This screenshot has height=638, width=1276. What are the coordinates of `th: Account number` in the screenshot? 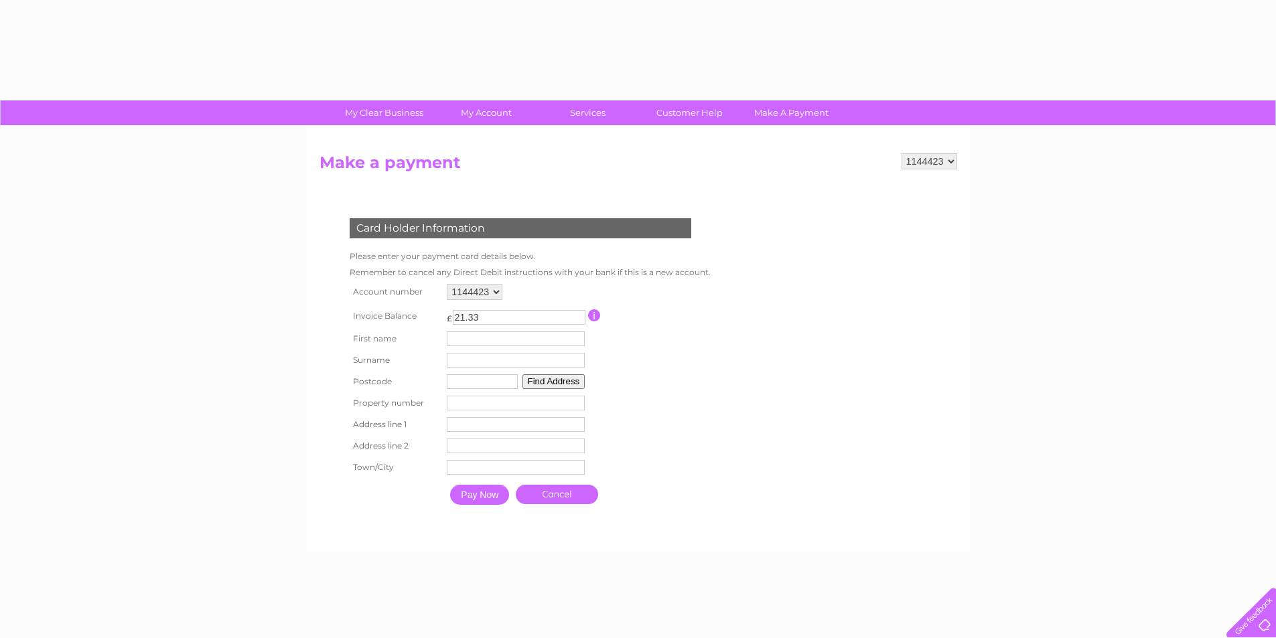 It's located at (395, 292).